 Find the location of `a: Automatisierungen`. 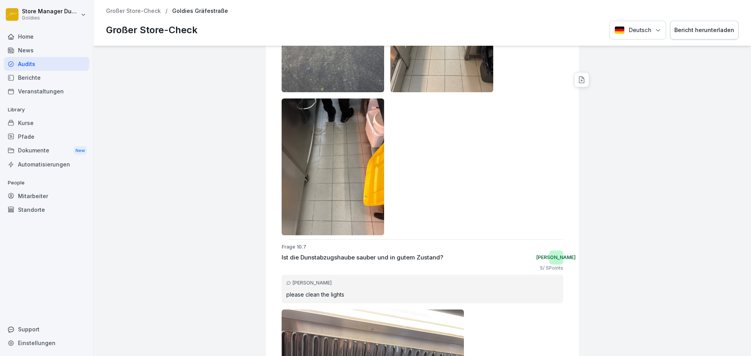

a: Automatisierungen is located at coordinates (47, 164).